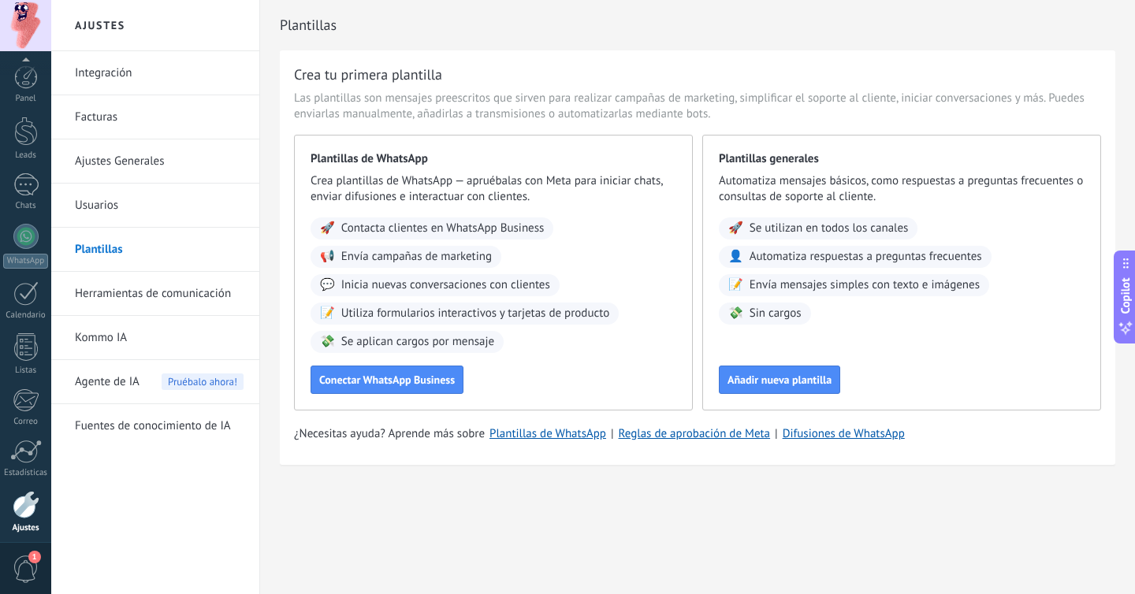 The width and height of the screenshot is (1135, 594). What do you see at coordinates (159, 294) in the screenshot?
I see `a: Herramientas de comunicación` at bounding box center [159, 294].